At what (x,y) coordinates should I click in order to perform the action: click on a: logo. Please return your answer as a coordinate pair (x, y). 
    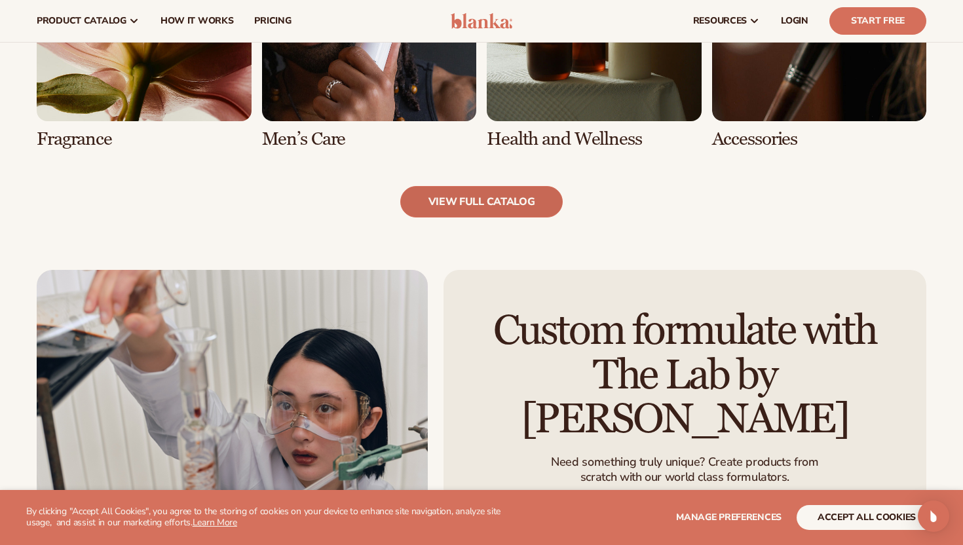
    Looking at the image, I should click on (481, 21).